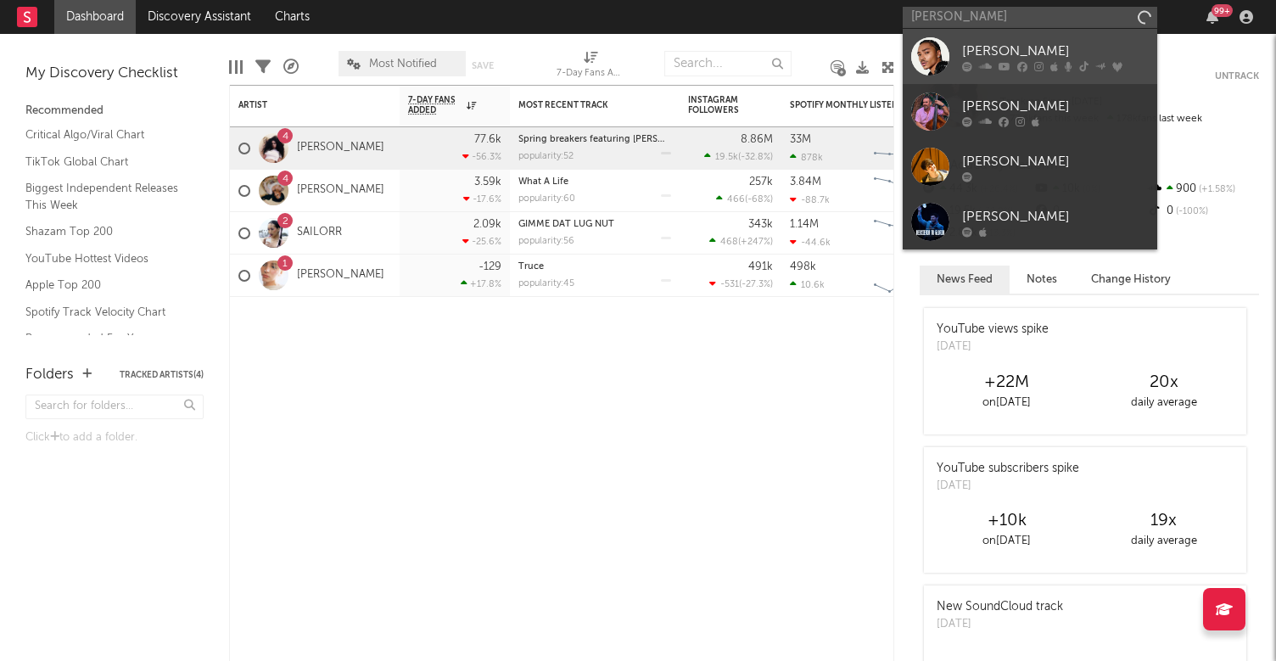 The image size is (1276, 661). Describe the element at coordinates (1222, 10) in the screenshot. I see `div: 99 +` at that location.